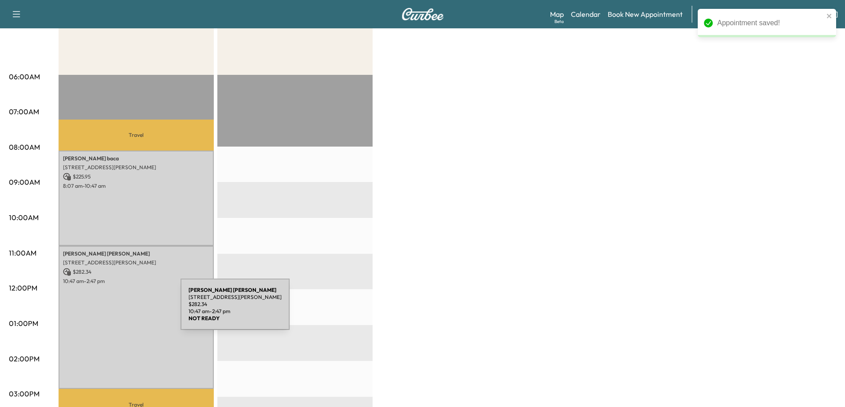 This screenshot has height=407, width=845. I want to click on p: 01:00PM, so click(23, 324).